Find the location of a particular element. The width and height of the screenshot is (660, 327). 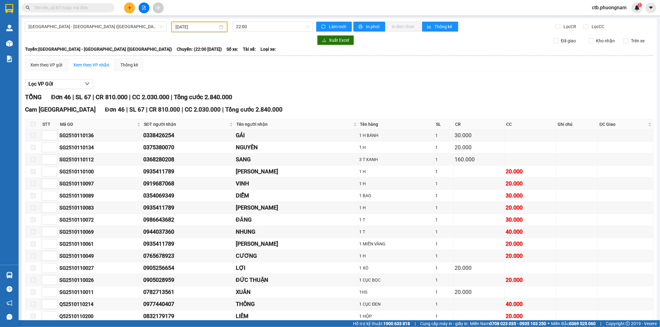

div: 0905256654 is located at coordinates (188, 268).